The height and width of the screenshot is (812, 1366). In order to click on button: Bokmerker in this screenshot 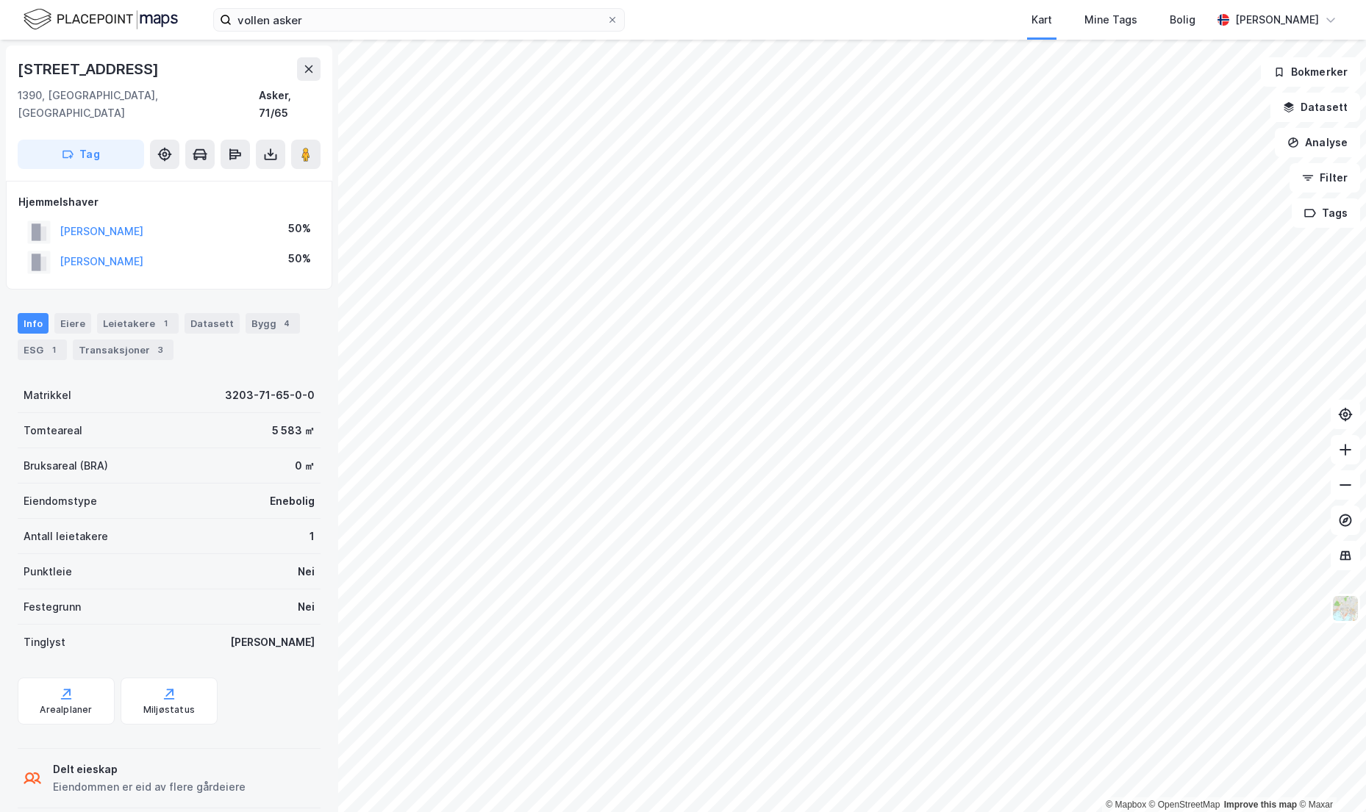, I will do `click(1310, 72)`.